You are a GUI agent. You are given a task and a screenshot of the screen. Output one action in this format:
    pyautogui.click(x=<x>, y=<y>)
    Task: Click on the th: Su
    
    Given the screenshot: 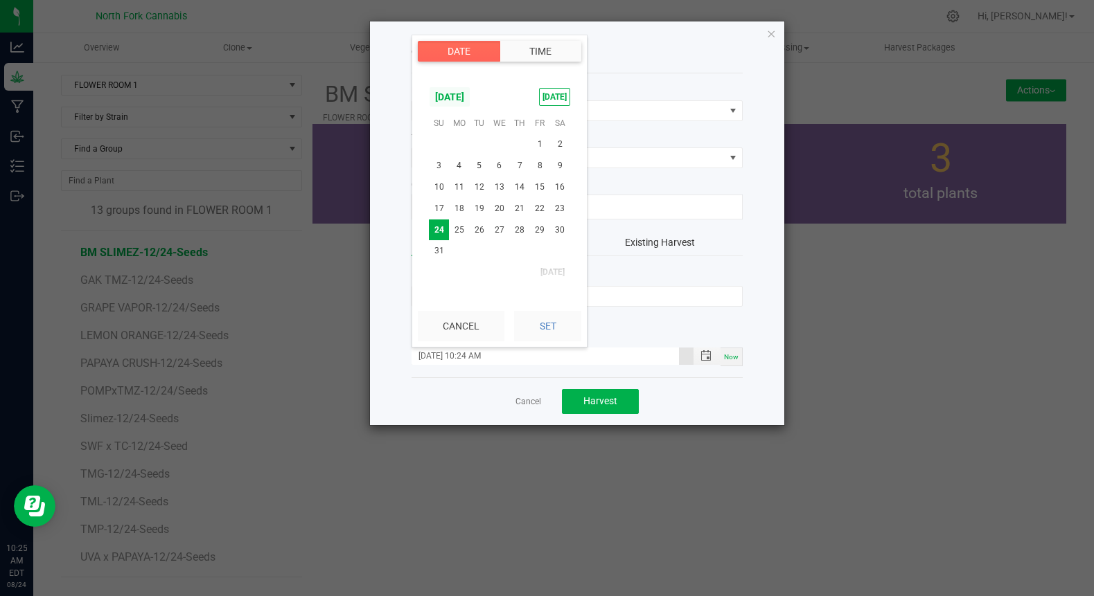 What is the action you would take?
    pyautogui.click(x=439, y=123)
    